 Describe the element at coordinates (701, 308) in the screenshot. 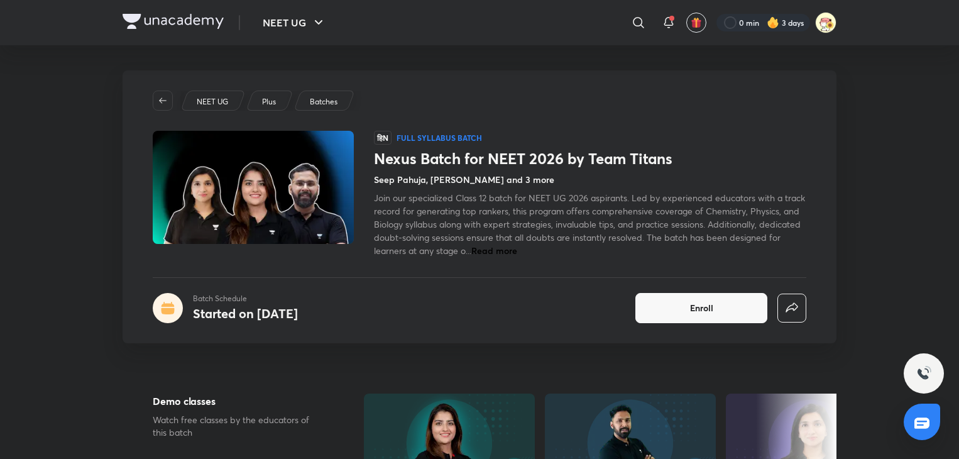

I see `button: Enroll` at that location.